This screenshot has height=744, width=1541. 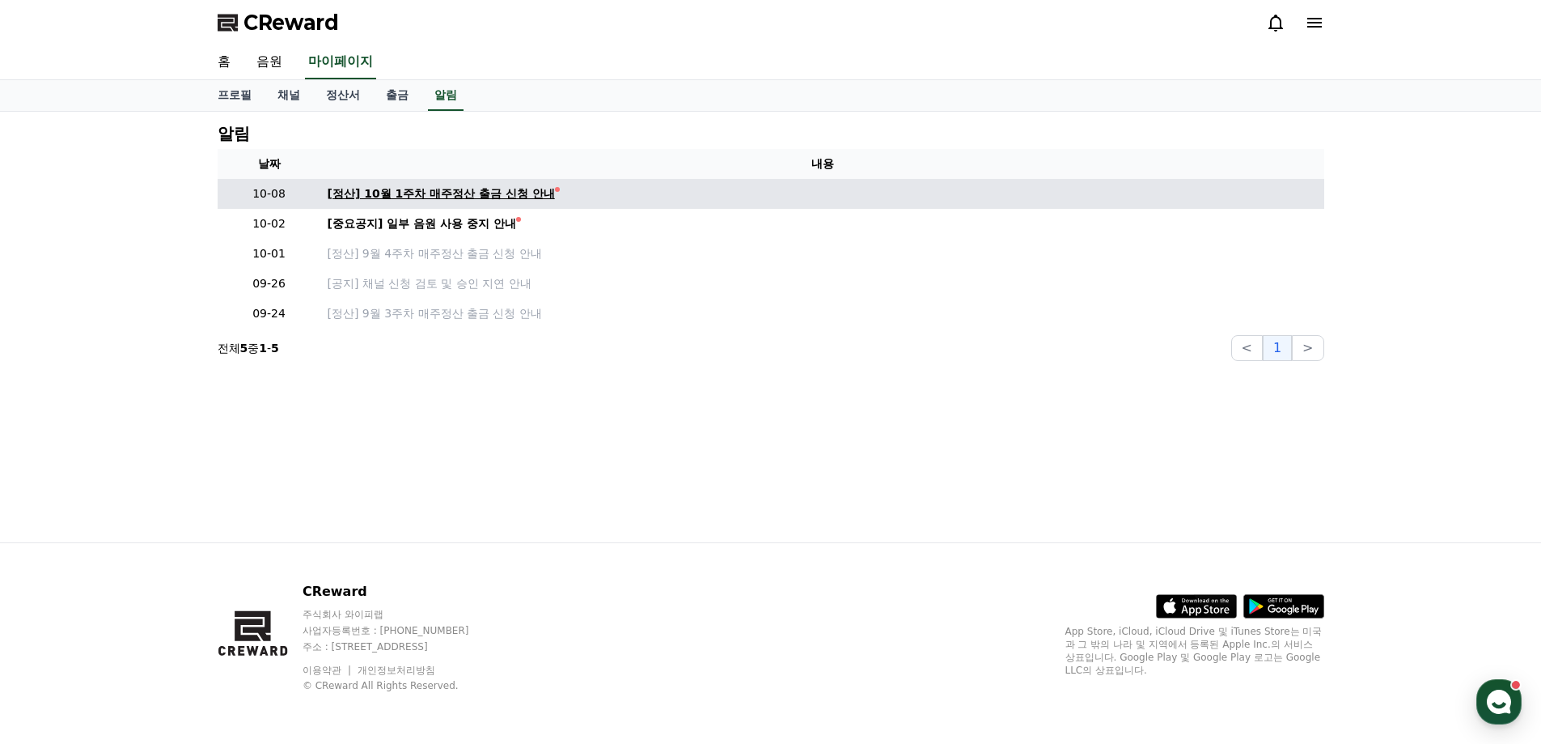 I want to click on p: 전체 중 -, so click(x=248, y=348).